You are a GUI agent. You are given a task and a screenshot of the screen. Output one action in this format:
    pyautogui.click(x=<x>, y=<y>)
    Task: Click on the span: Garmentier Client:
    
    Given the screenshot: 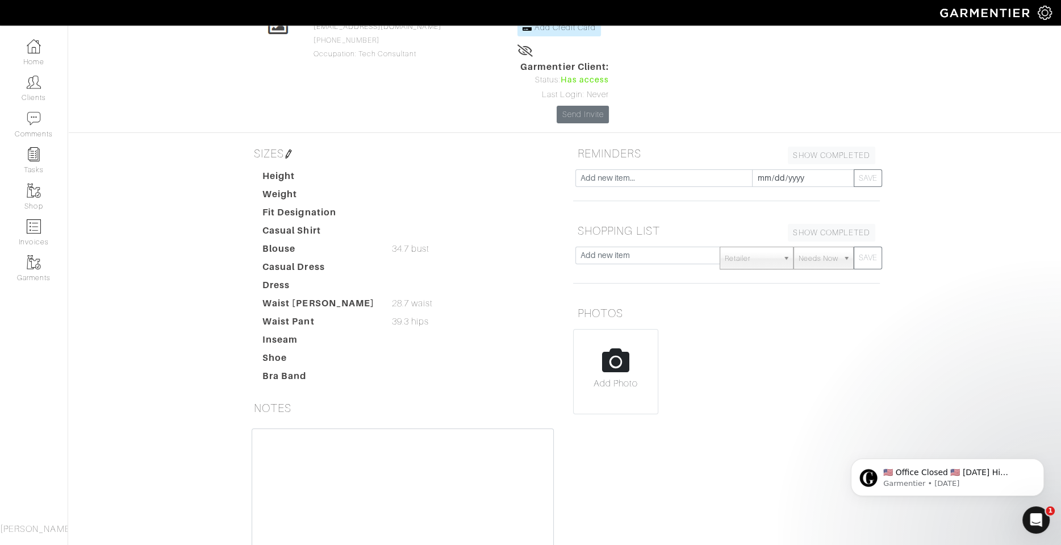 What is the action you would take?
    pyautogui.click(x=565, y=67)
    